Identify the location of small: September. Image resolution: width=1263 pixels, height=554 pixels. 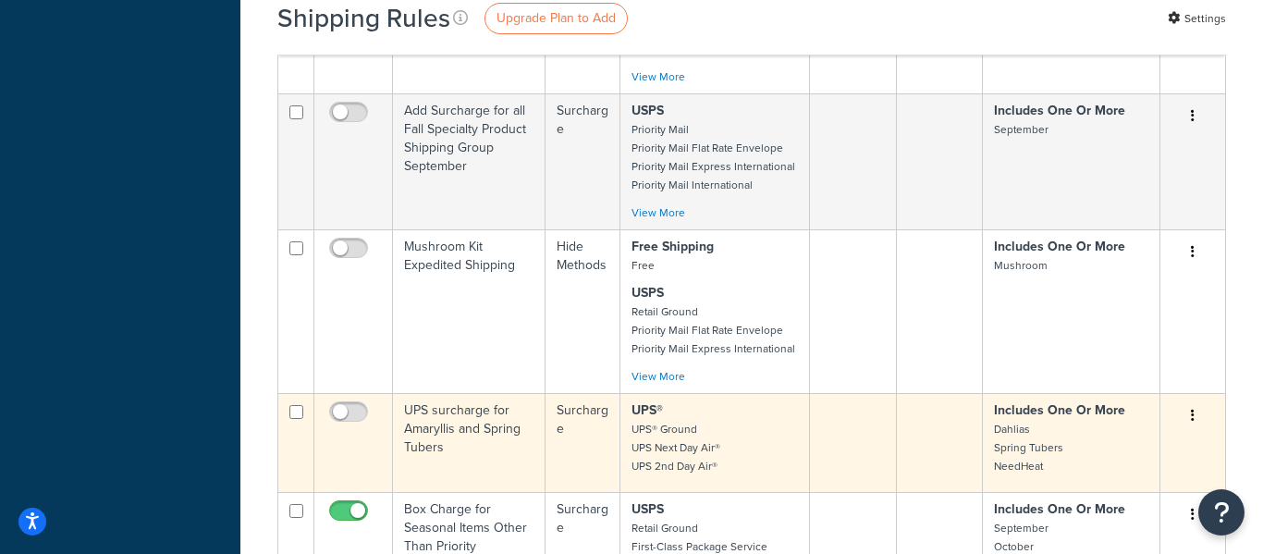
(1021, 129).